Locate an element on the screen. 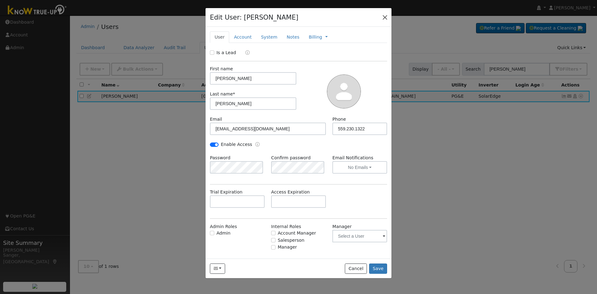  button: Cancel is located at coordinates (356, 269).